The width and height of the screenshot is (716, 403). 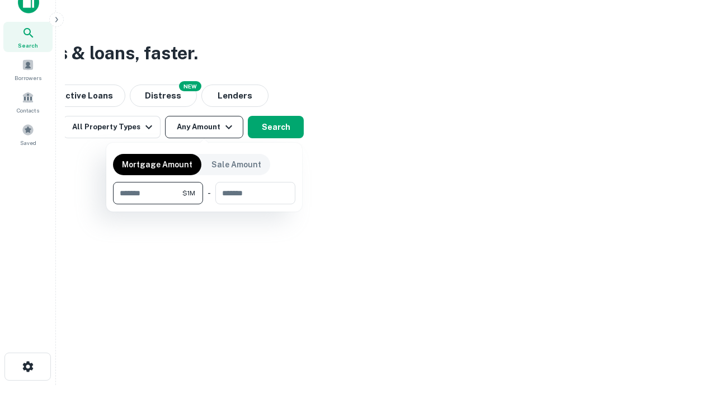 What do you see at coordinates (236, 165) in the screenshot?
I see `p: Sale Amount` at bounding box center [236, 165].